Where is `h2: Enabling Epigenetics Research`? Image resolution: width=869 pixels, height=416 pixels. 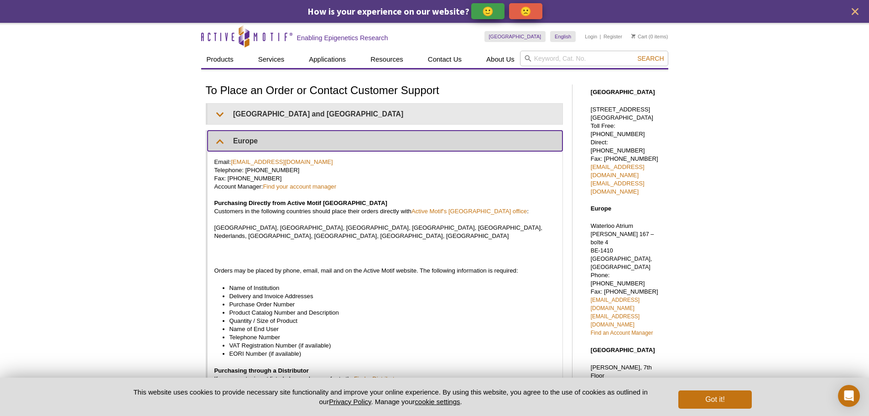 h2: Enabling Epigenetics Research is located at coordinates (343, 38).